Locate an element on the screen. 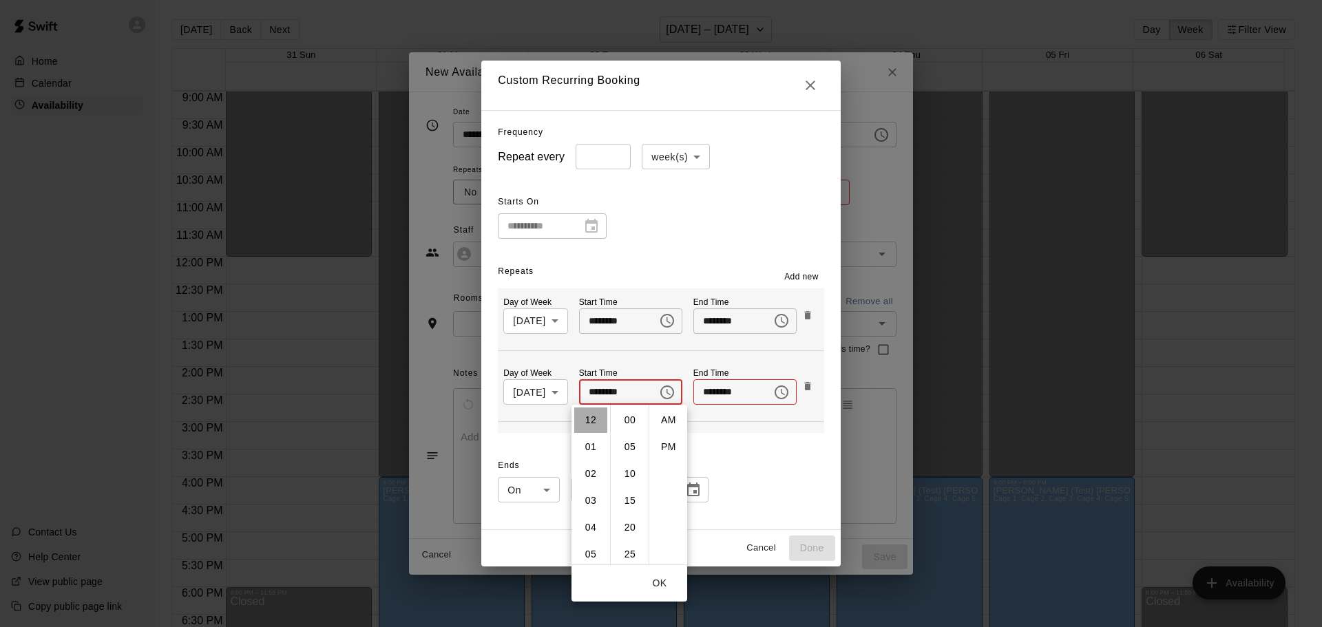  h2: Custom Recurring Booking is located at coordinates (660, 85).